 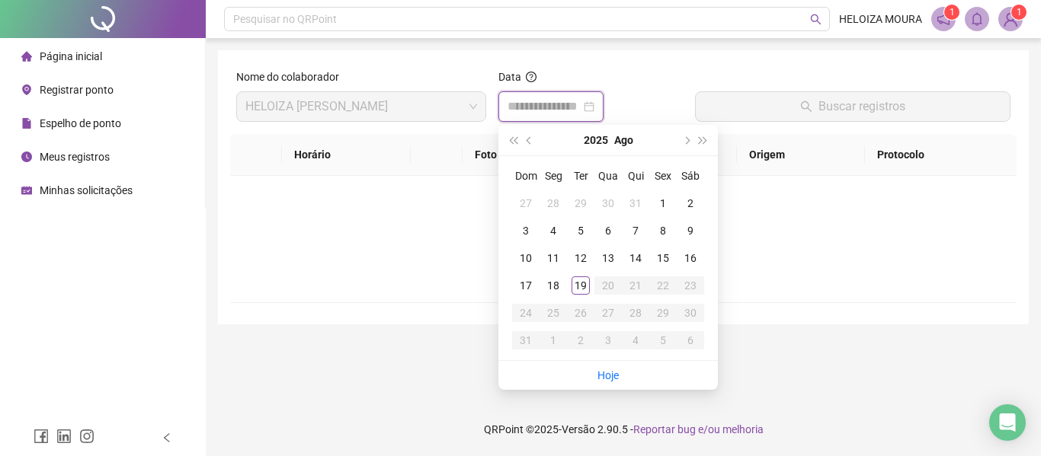 I want to click on span: environment, so click(x=27, y=90).